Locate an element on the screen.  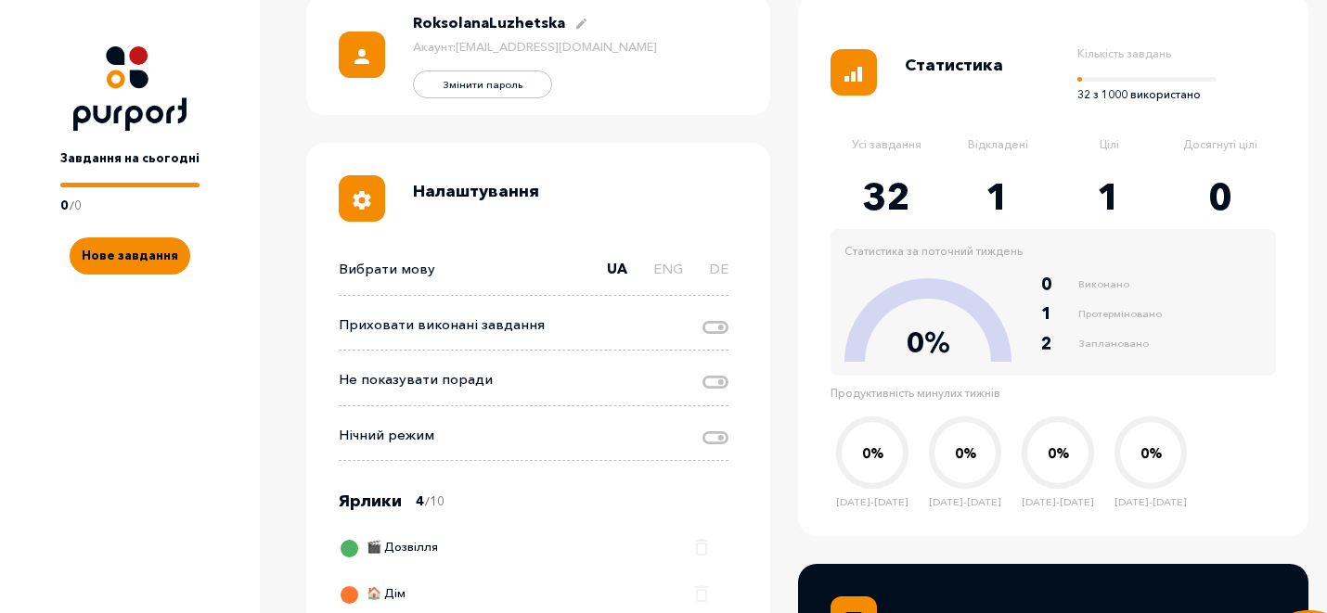
div: 0 is located at coordinates (1057, 284).